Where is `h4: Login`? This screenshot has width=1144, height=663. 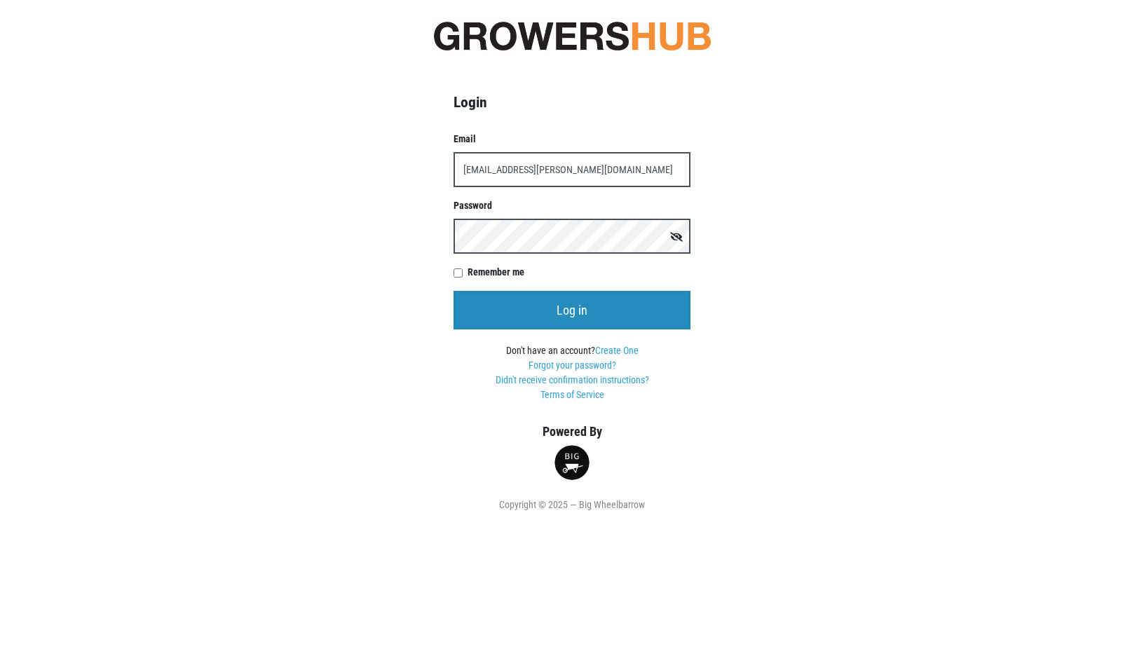
h4: Login is located at coordinates (572, 102).